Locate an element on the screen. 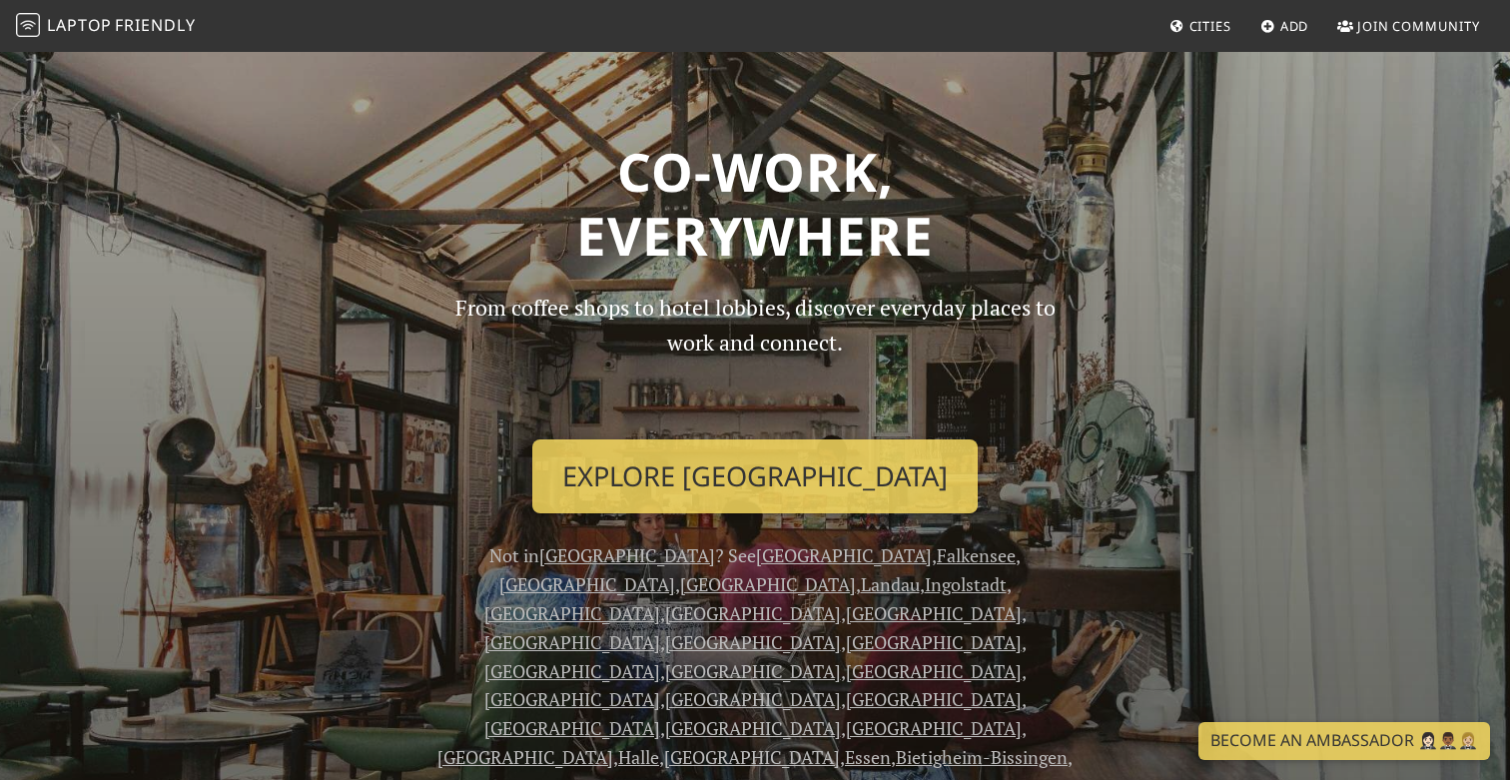 The image size is (1510, 780). a: Landau is located at coordinates (890, 584).